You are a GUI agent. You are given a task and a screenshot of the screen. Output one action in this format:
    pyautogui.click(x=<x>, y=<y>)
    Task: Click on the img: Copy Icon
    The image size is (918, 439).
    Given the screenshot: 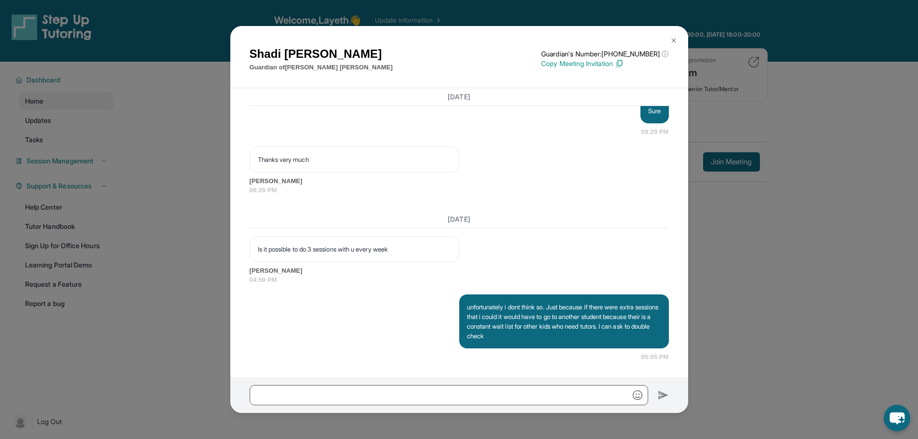 What is the action you would take?
    pyautogui.click(x=619, y=64)
    